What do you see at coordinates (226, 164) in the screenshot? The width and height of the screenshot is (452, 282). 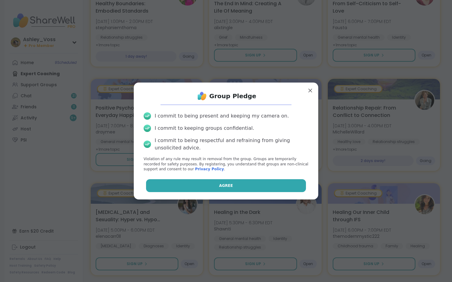 I see `p: Violation of any rule may result in removal from the group. Groups are temporarily recorded for s...` at bounding box center [226, 164].